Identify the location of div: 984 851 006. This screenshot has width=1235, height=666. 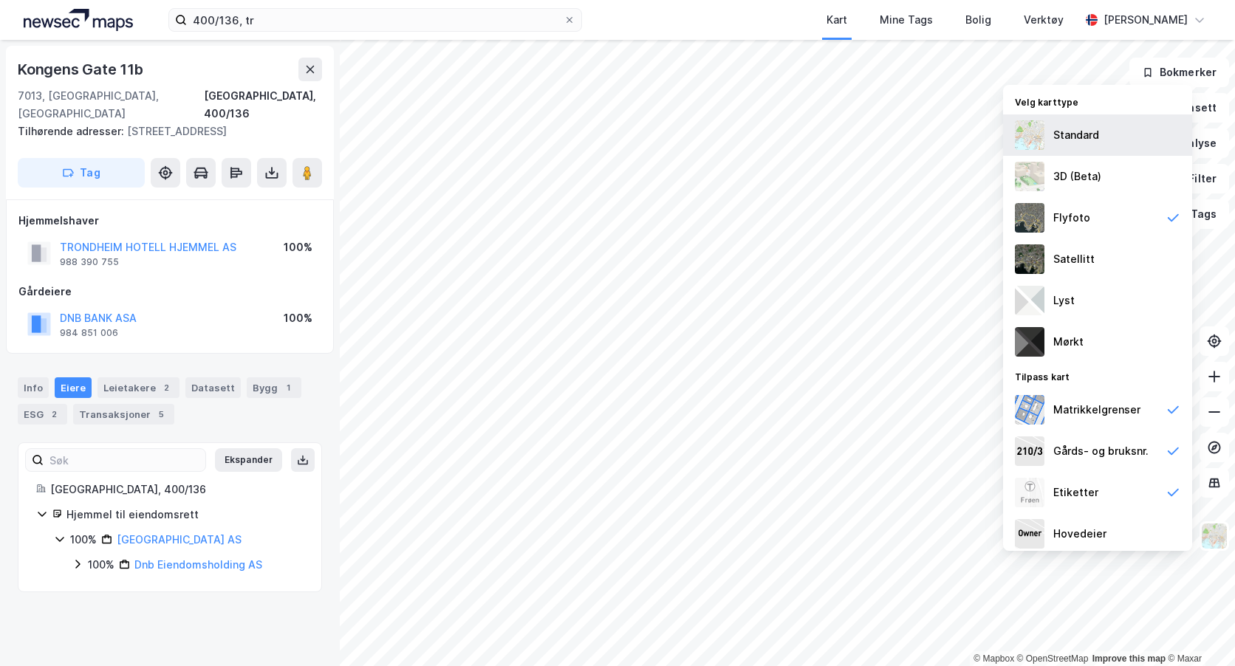
(89, 333).